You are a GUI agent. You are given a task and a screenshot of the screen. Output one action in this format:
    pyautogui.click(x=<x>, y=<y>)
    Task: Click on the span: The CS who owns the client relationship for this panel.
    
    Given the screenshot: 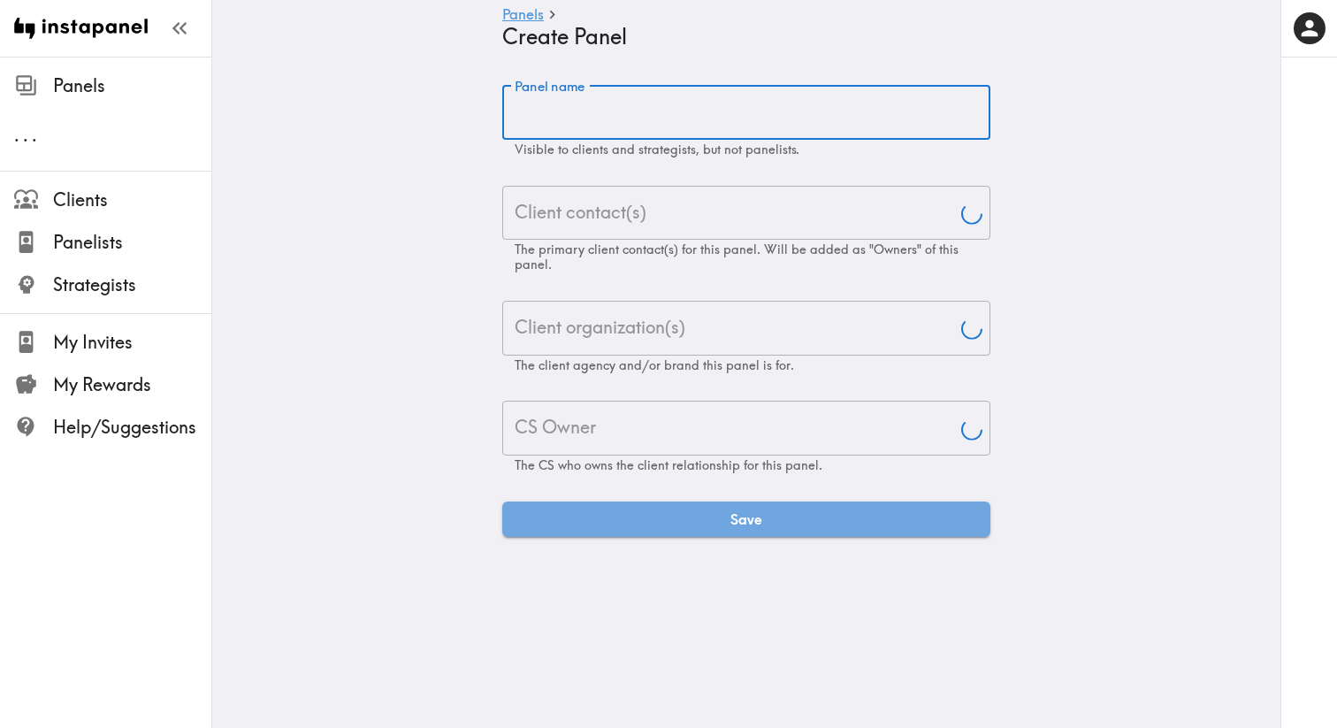 What is the action you would take?
    pyautogui.click(x=669, y=465)
    